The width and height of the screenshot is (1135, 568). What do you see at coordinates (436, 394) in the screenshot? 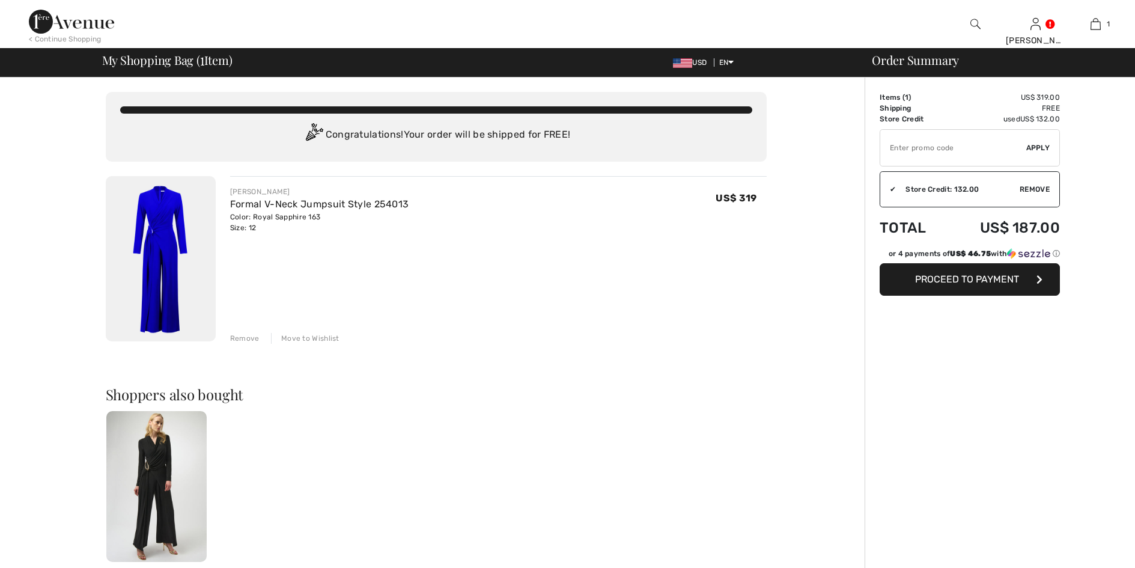
I see `h2: Shoppers also bought` at bounding box center [436, 394].